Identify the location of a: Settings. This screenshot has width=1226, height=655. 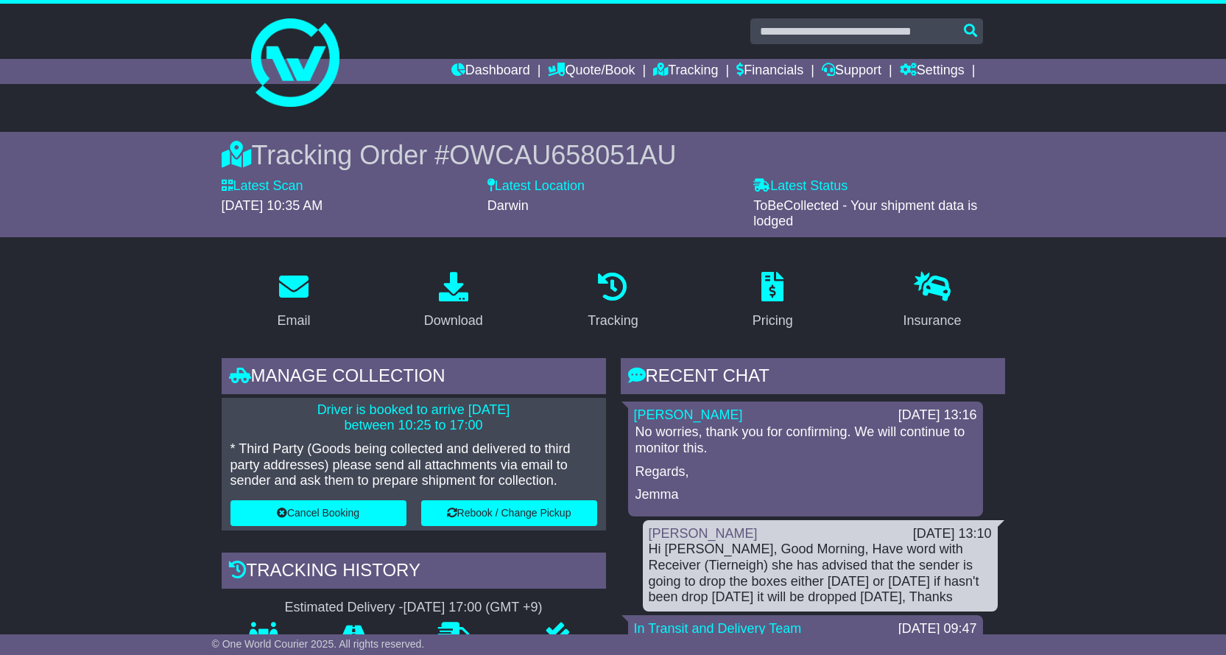
(932, 71).